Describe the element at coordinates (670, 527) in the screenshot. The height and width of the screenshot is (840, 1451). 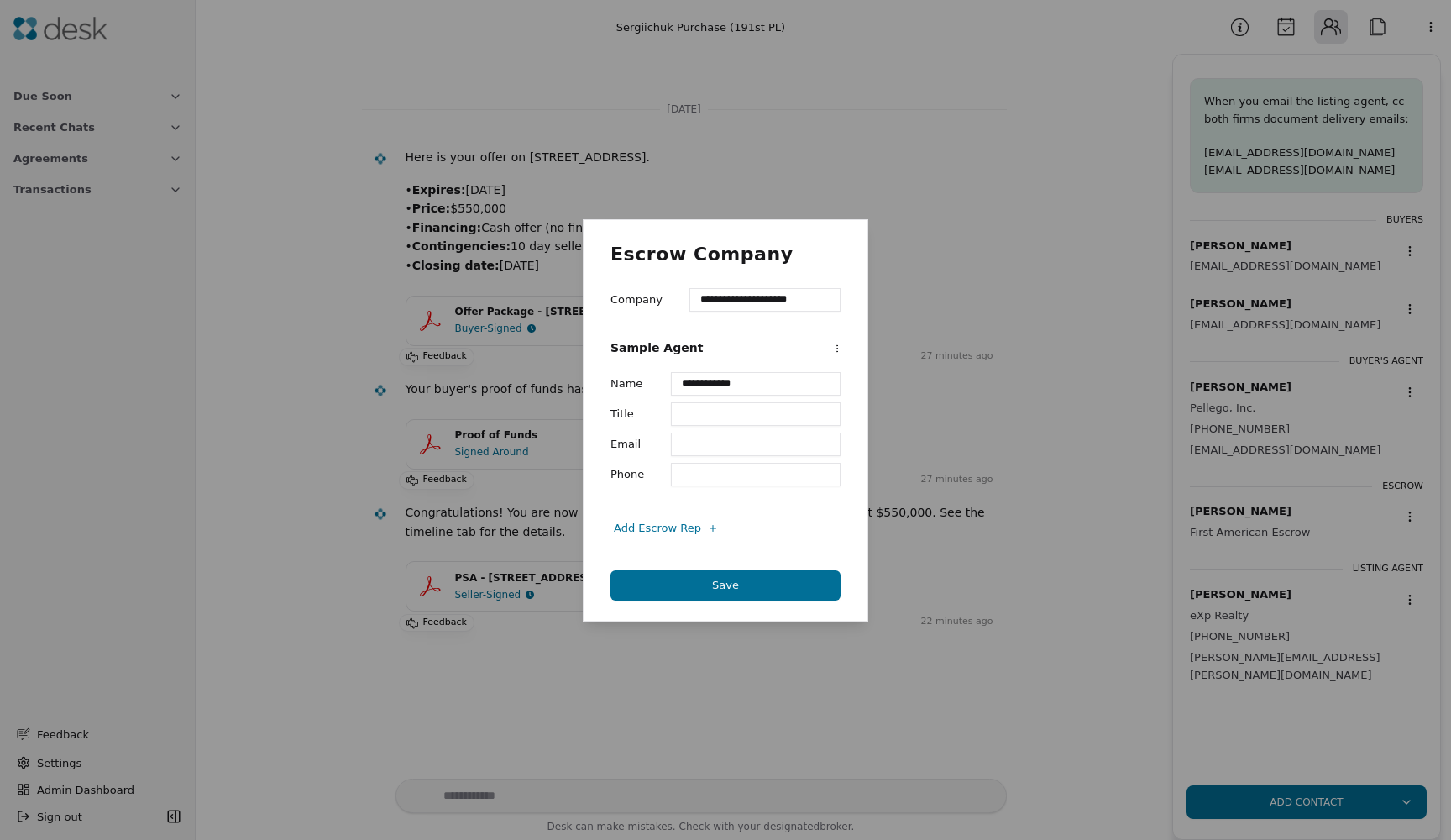
I see `div: Add Escrow Rep` at that location.